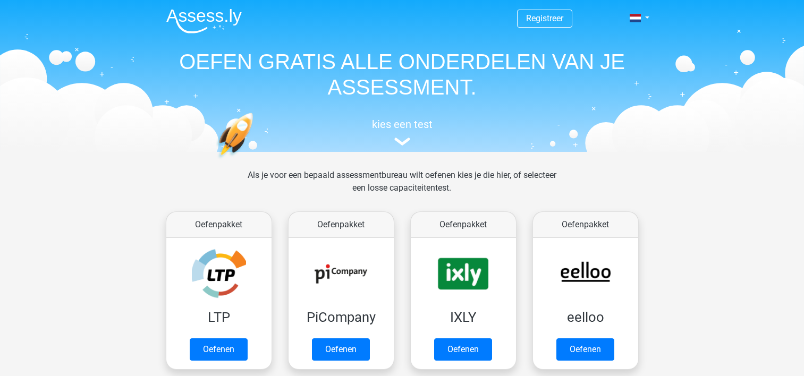 The width and height of the screenshot is (804, 376). I want to click on img: oefenen, so click(255, 160).